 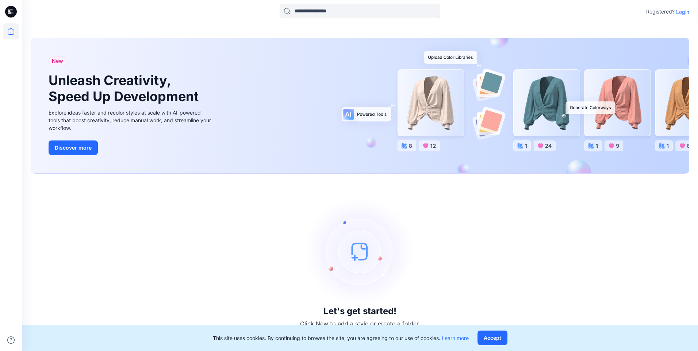 What do you see at coordinates (131, 148) in the screenshot?
I see `a: Discover more` at bounding box center [131, 148].